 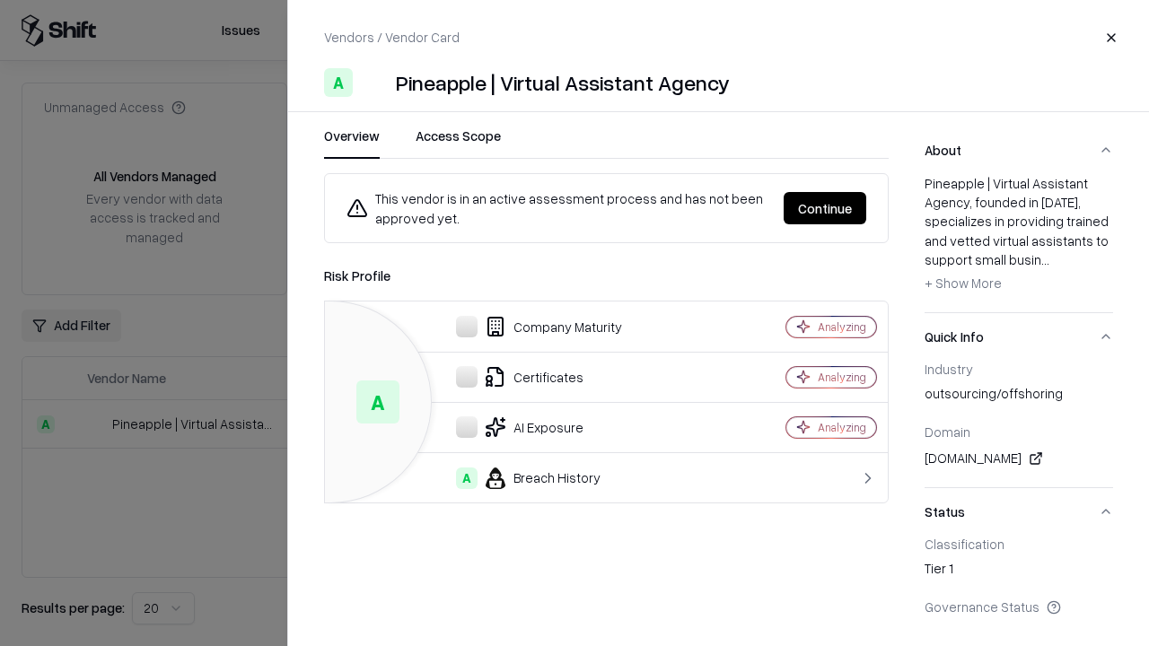 I want to click on button: Quick Info, so click(x=1018, y=337).